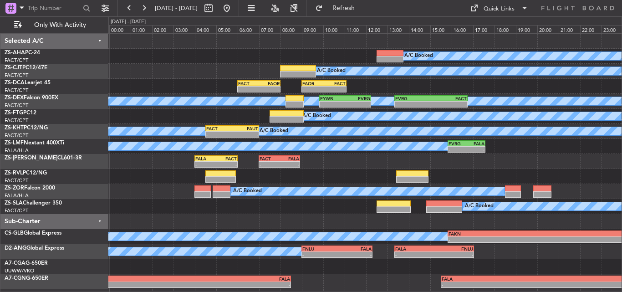  What do you see at coordinates (19, 270) in the screenshot?
I see `a: UUWW/VKO` at bounding box center [19, 270].